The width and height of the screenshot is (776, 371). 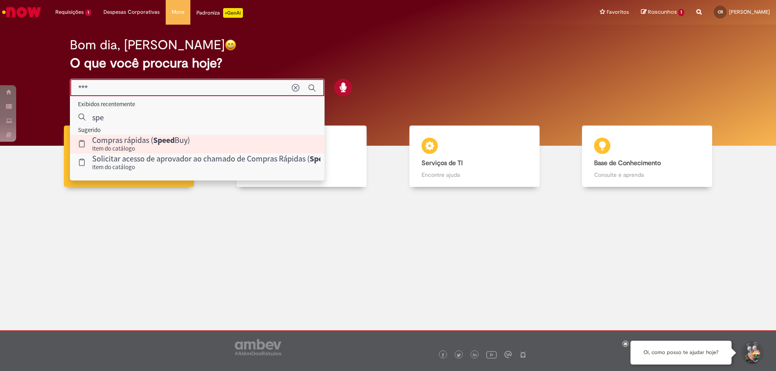 I want to click on img: happy-face.png, so click(x=230, y=45).